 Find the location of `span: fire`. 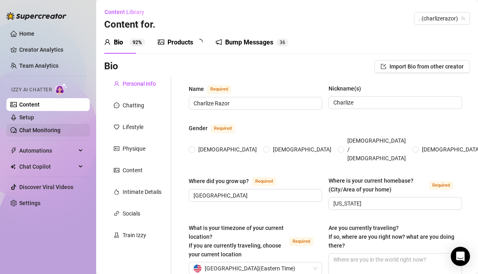

span: fire is located at coordinates (117, 192).